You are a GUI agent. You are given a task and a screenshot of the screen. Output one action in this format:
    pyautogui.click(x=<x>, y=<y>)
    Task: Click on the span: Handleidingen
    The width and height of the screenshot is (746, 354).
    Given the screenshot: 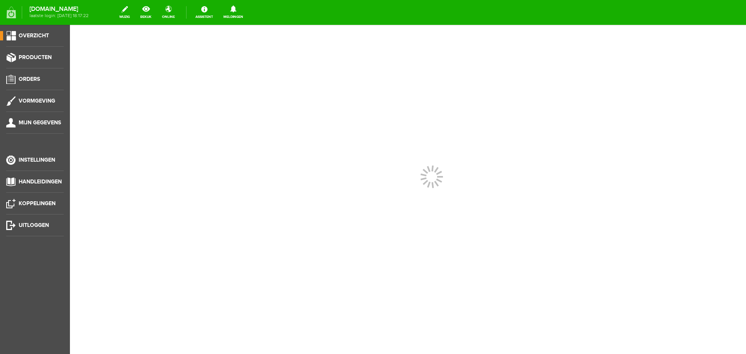 What is the action you would take?
    pyautogui.click(x=40, y=181)
    